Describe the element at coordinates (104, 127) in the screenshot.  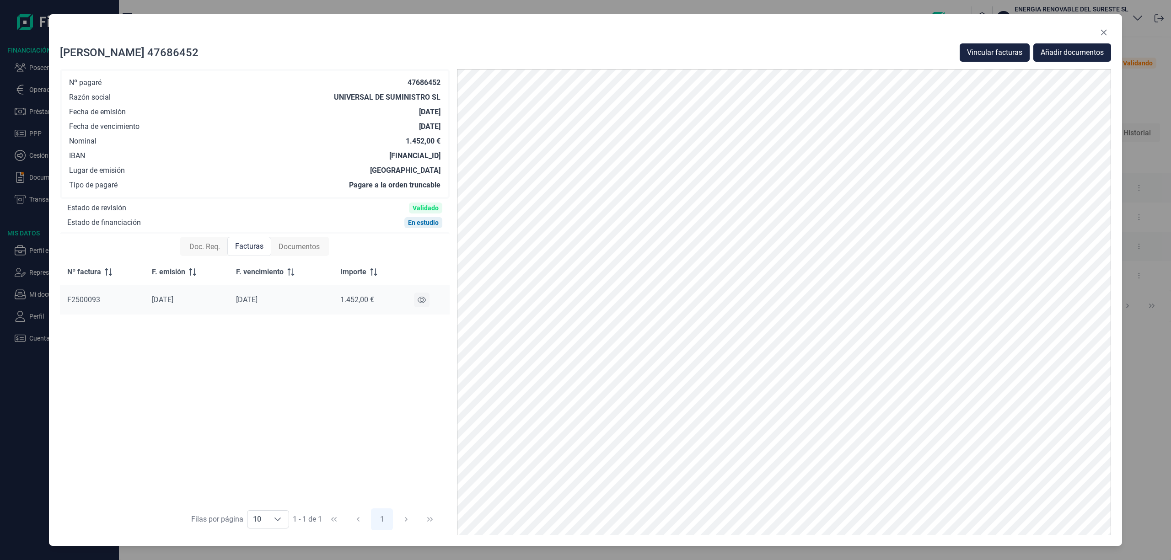
I see `div: Fecha de vencimiento` at that location.